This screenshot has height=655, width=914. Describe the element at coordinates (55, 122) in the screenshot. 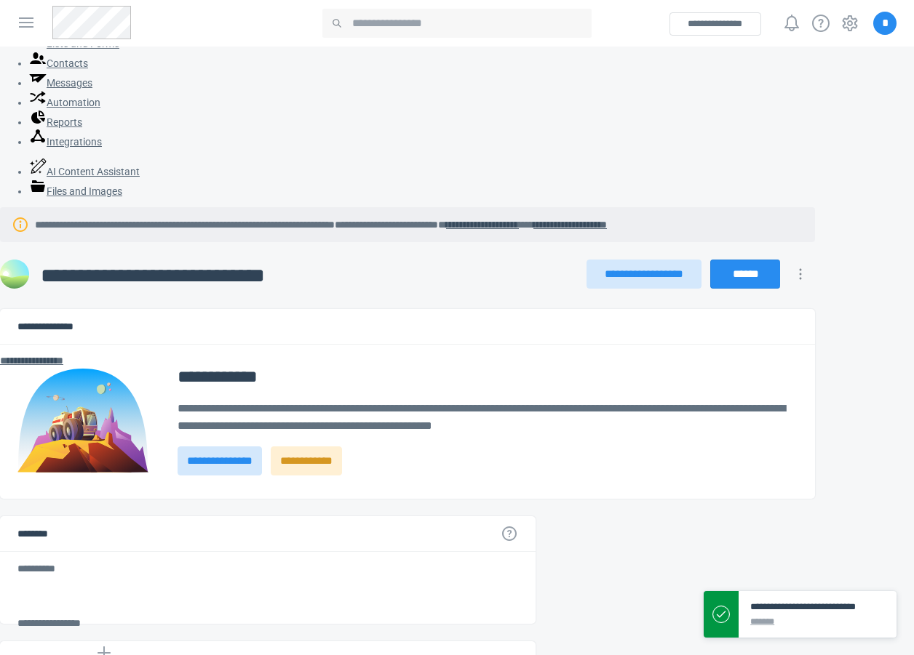

I see `a: Reports` at that location.